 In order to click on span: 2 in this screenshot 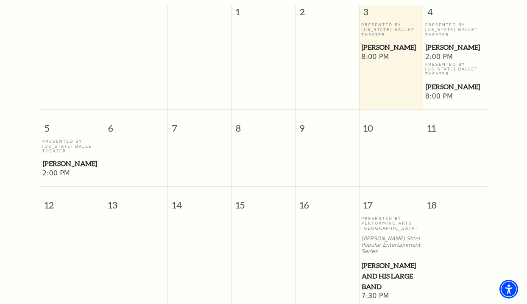, I will do `click(327, 14)`.